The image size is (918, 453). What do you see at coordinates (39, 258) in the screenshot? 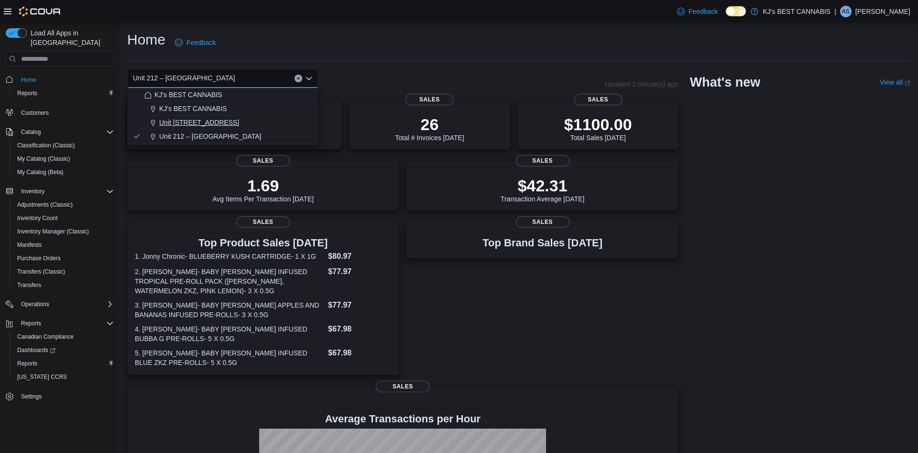
I see `span: Purchase Orders` at bounding box center [39, 258].